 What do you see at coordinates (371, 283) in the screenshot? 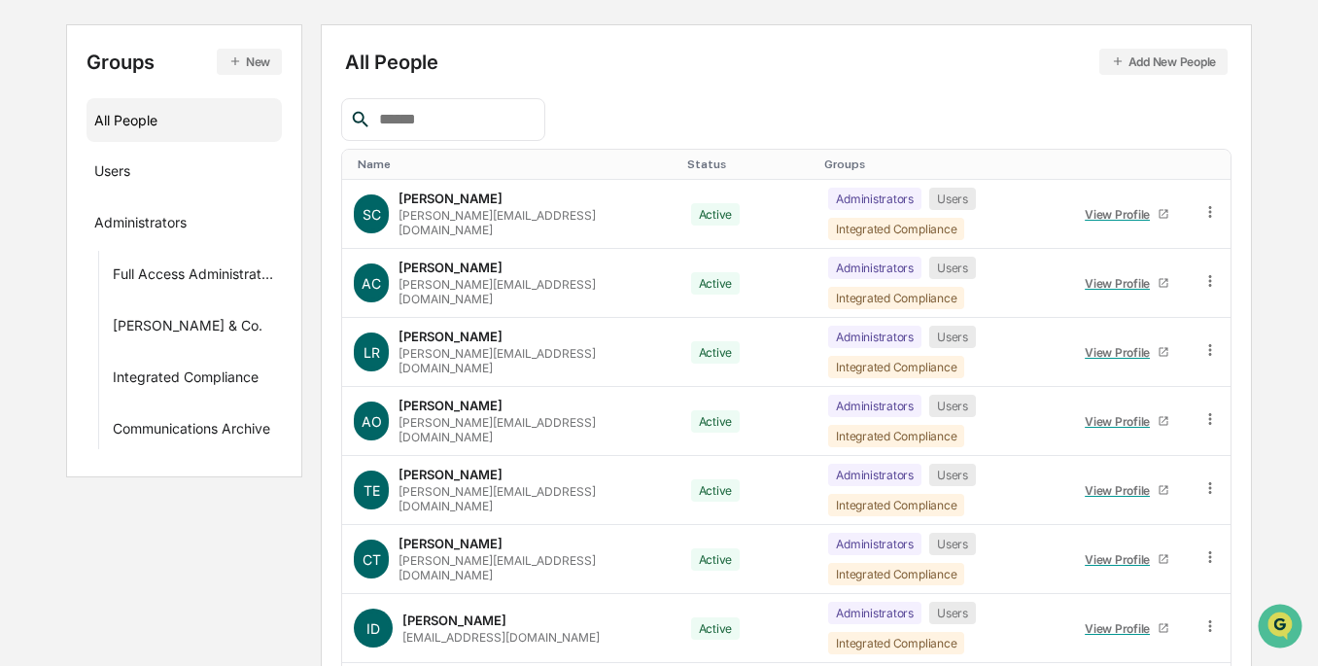
I see `span: AC` at bounding box center [371, 283].